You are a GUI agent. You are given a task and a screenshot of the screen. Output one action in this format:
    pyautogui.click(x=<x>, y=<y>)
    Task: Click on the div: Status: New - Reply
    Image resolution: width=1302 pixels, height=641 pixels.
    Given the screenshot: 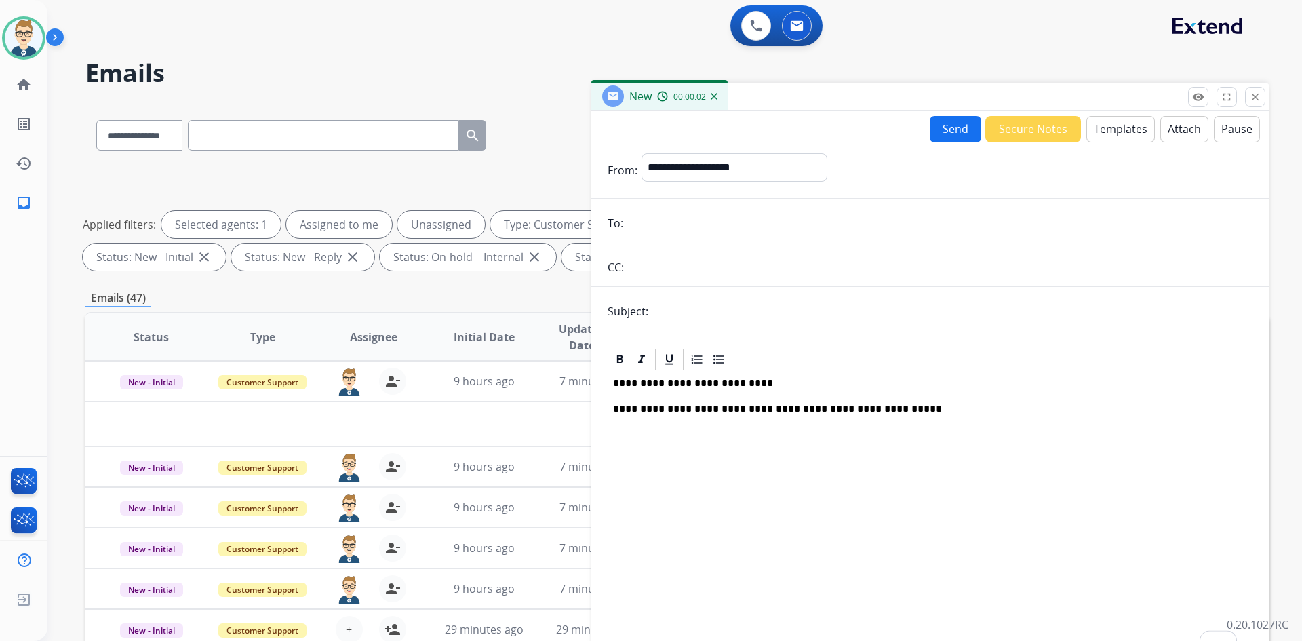 What is the action you would take?
    pyautogui.click(x=303, y=257)
    